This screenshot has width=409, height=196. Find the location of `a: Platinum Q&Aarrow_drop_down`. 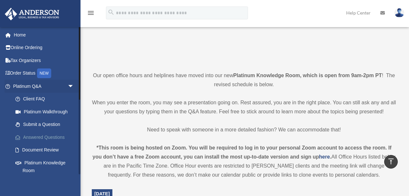

a: Platinum Q&Aarrow_drop_down is located at coordinates (44, 86).